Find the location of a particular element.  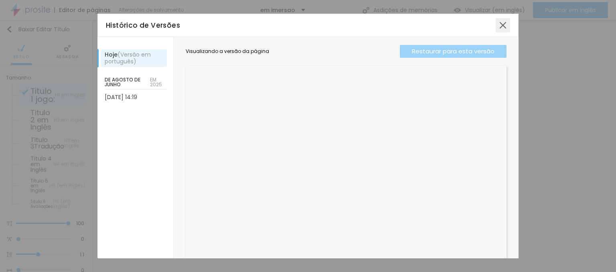

span: (Versão em português) is located at coordinates (128, 58).